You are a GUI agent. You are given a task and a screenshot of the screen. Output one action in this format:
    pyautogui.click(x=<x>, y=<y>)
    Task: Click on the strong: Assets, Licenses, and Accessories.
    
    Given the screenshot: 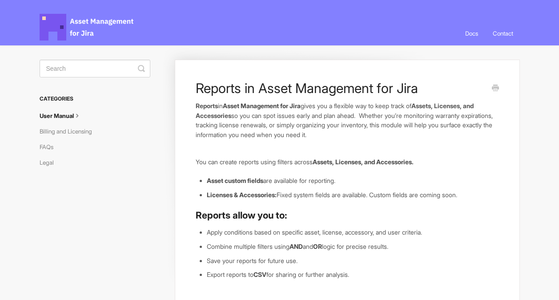 What is the action you would take?
    pyautogui.click(x=363, y=161)
    